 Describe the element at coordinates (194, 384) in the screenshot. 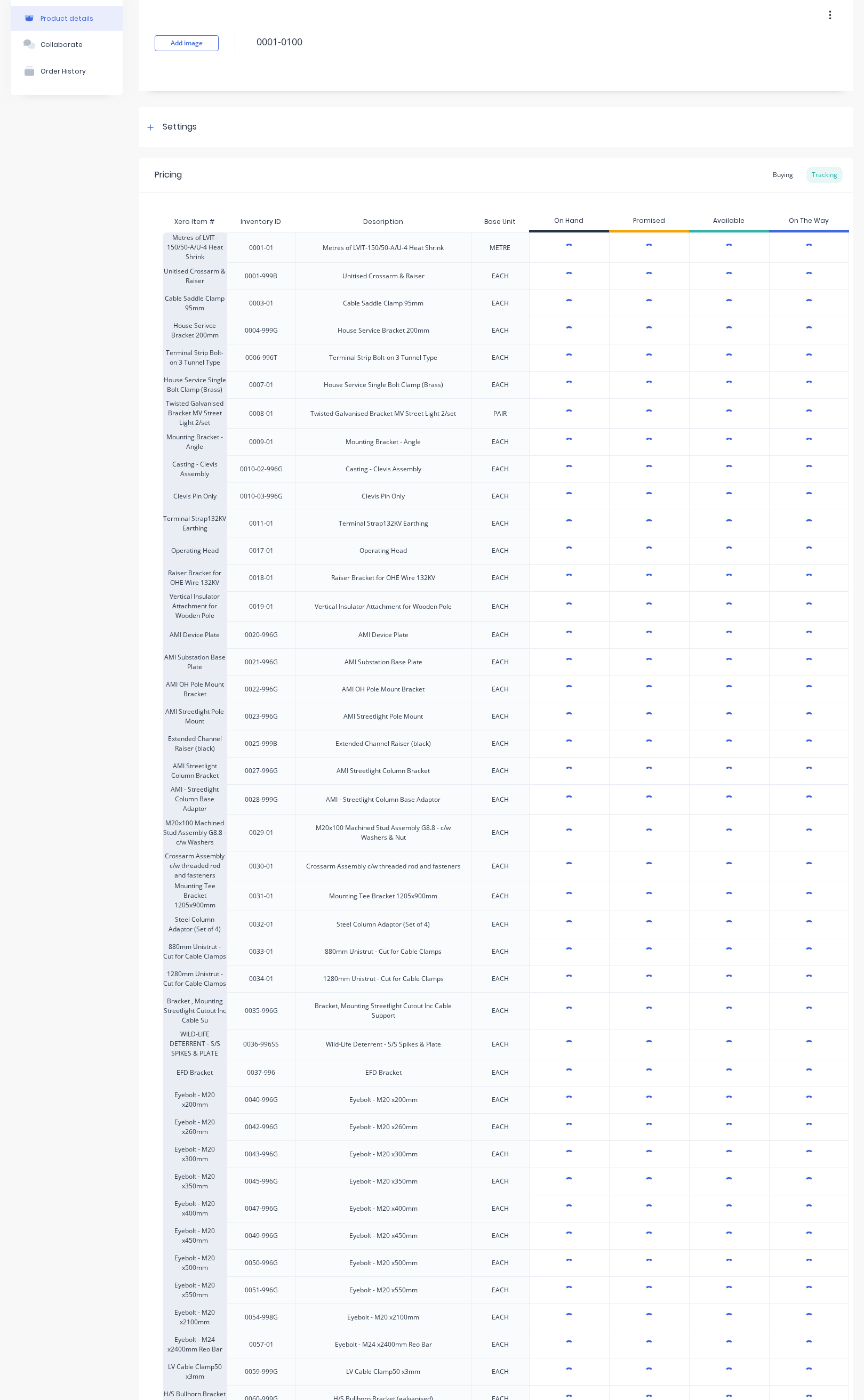

I see `div: House Service Single Bolt Clamp (Brass)` at that location.